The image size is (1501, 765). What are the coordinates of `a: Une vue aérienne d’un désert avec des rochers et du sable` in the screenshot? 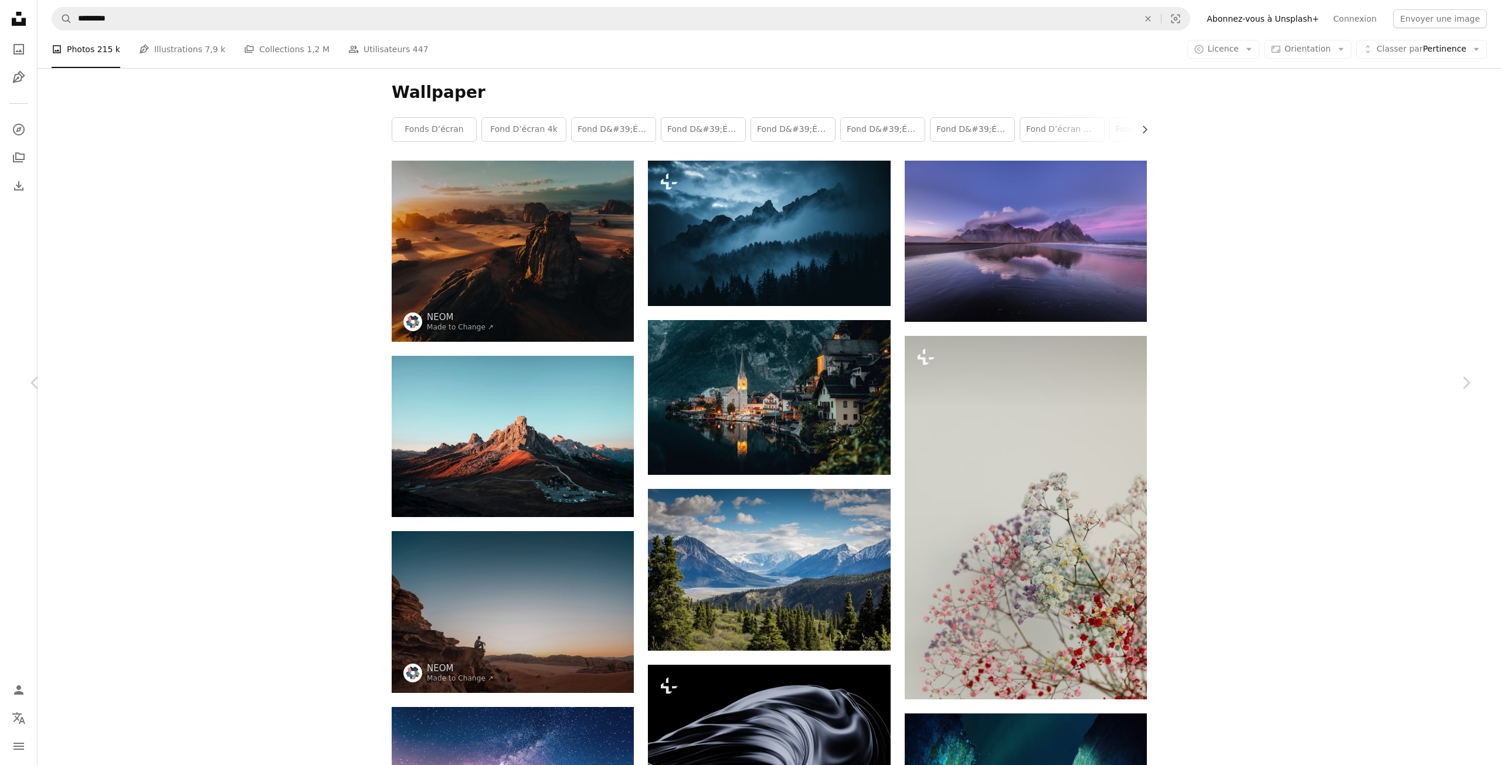 It's located at (512, 251).